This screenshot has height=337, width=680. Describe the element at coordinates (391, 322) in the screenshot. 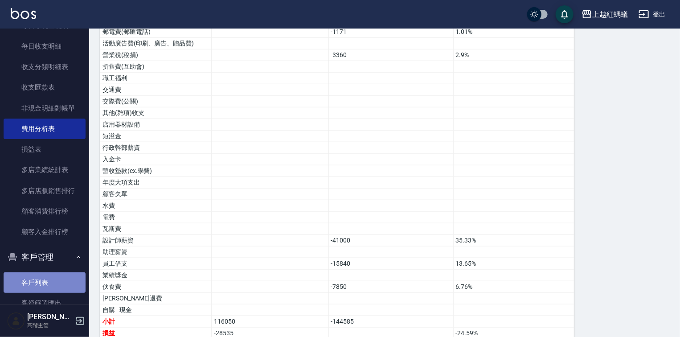

I see `td: -144585` at that location.